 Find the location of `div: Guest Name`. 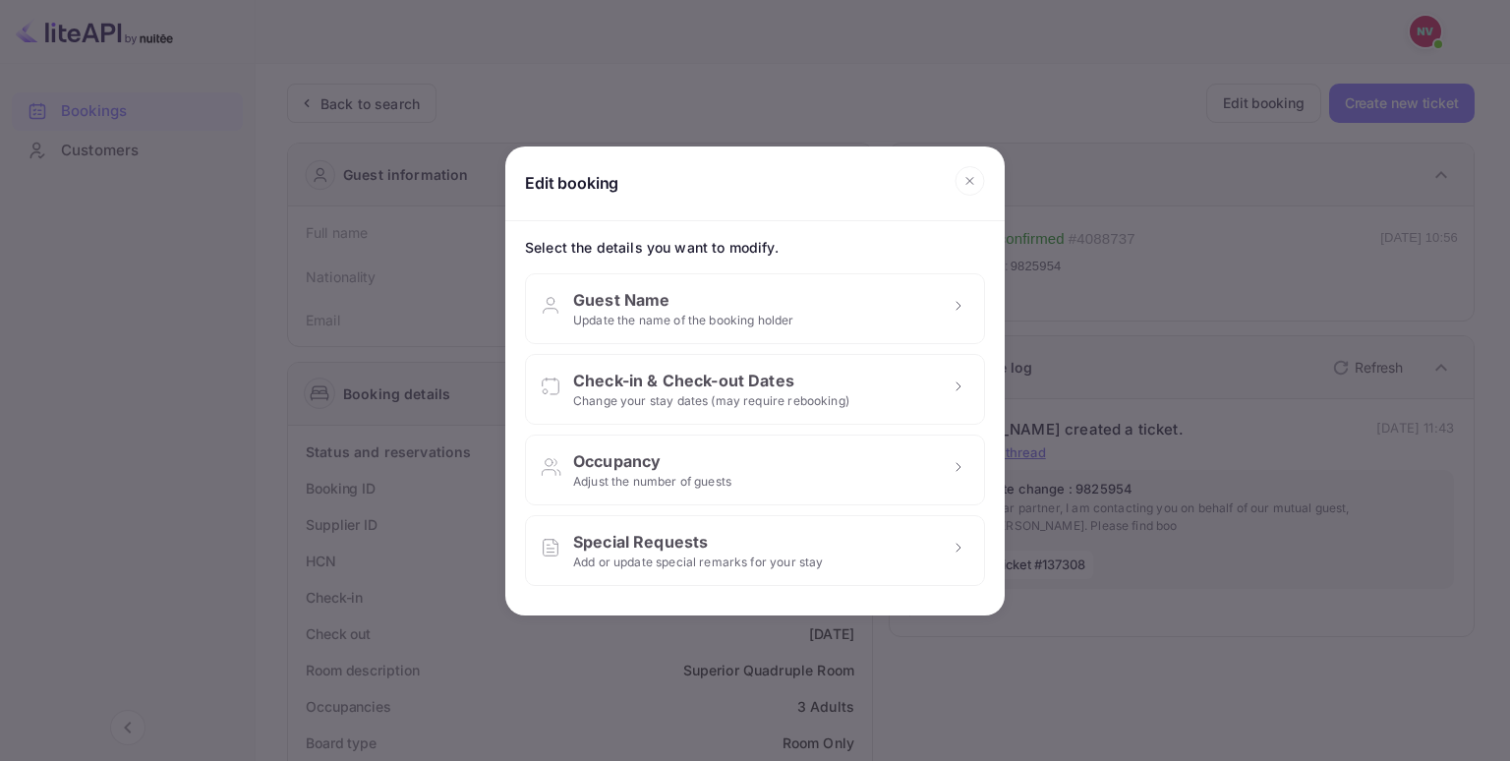

div: Guest Name is located at coordinates (683, 300).